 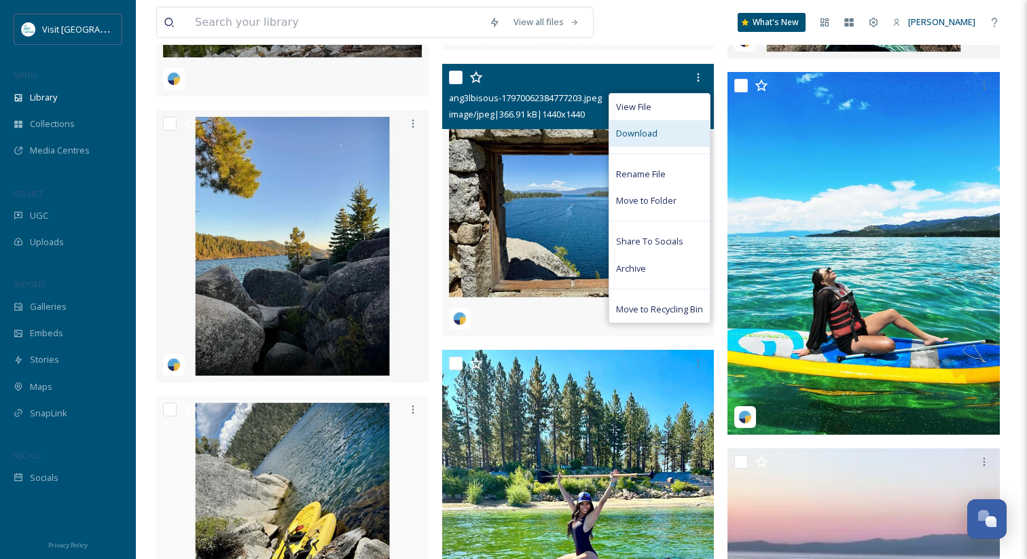 I want to click on span: ang3lbisous-17970062384777203.jpeg, so click(x=525, y=98).